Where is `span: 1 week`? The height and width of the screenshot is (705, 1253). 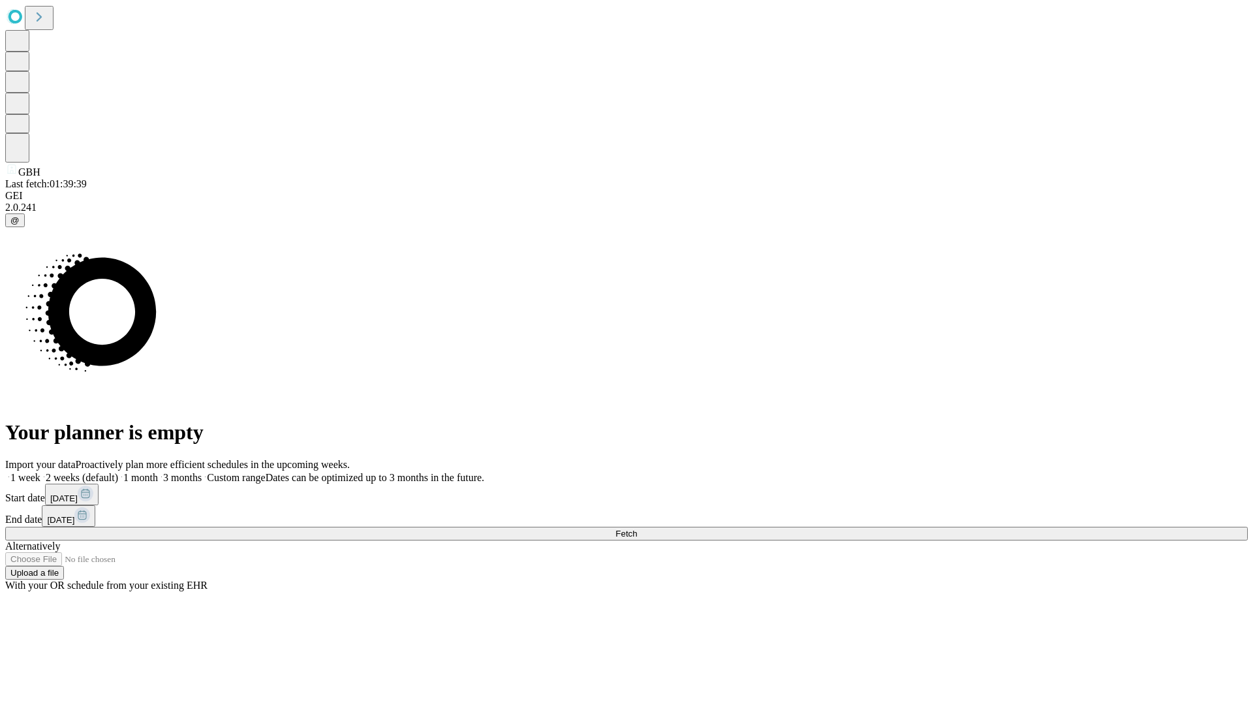
span: 1 week is located at coordinates (25, 477).